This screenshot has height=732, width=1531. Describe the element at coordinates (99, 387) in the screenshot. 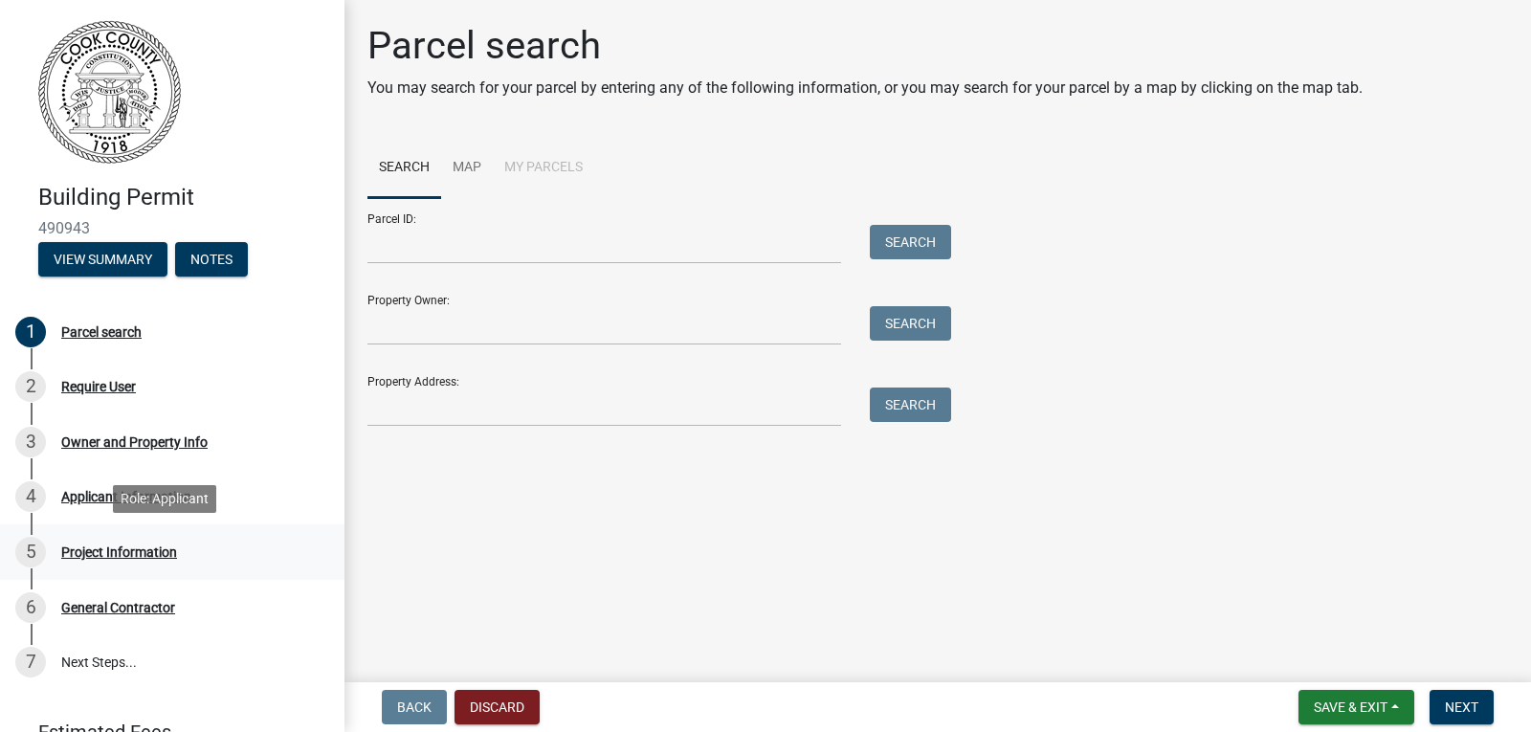

I see `div: Require User` at that location.